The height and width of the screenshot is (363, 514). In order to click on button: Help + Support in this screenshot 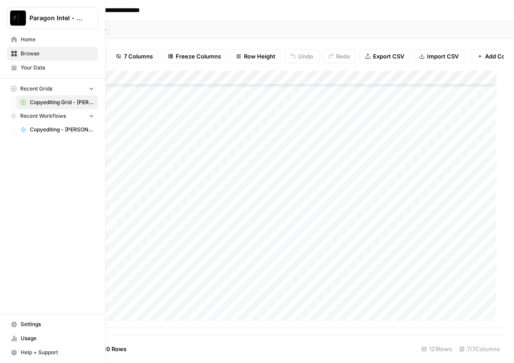, I will do `click(52, 352)`.